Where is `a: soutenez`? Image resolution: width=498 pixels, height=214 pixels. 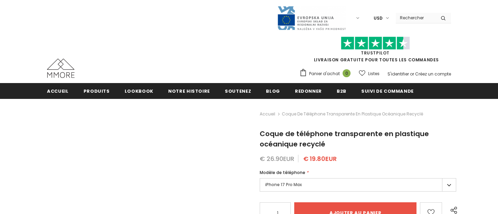 a: soutenez is located at coordinates (238, 91).